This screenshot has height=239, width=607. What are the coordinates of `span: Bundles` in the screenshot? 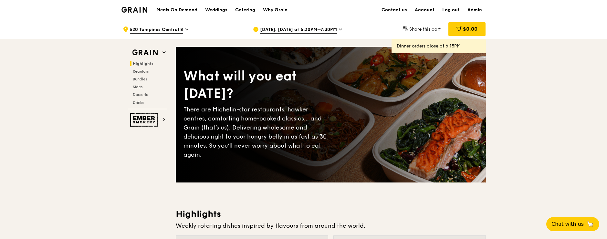 It's located at (140, 79).